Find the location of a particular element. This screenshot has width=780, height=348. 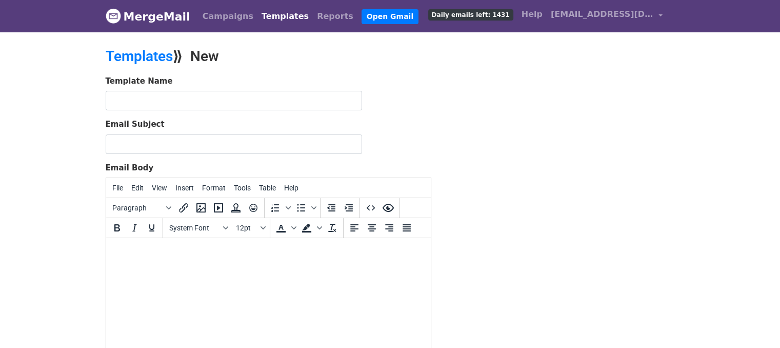

span: System Font is located at coordinates (194, 228).